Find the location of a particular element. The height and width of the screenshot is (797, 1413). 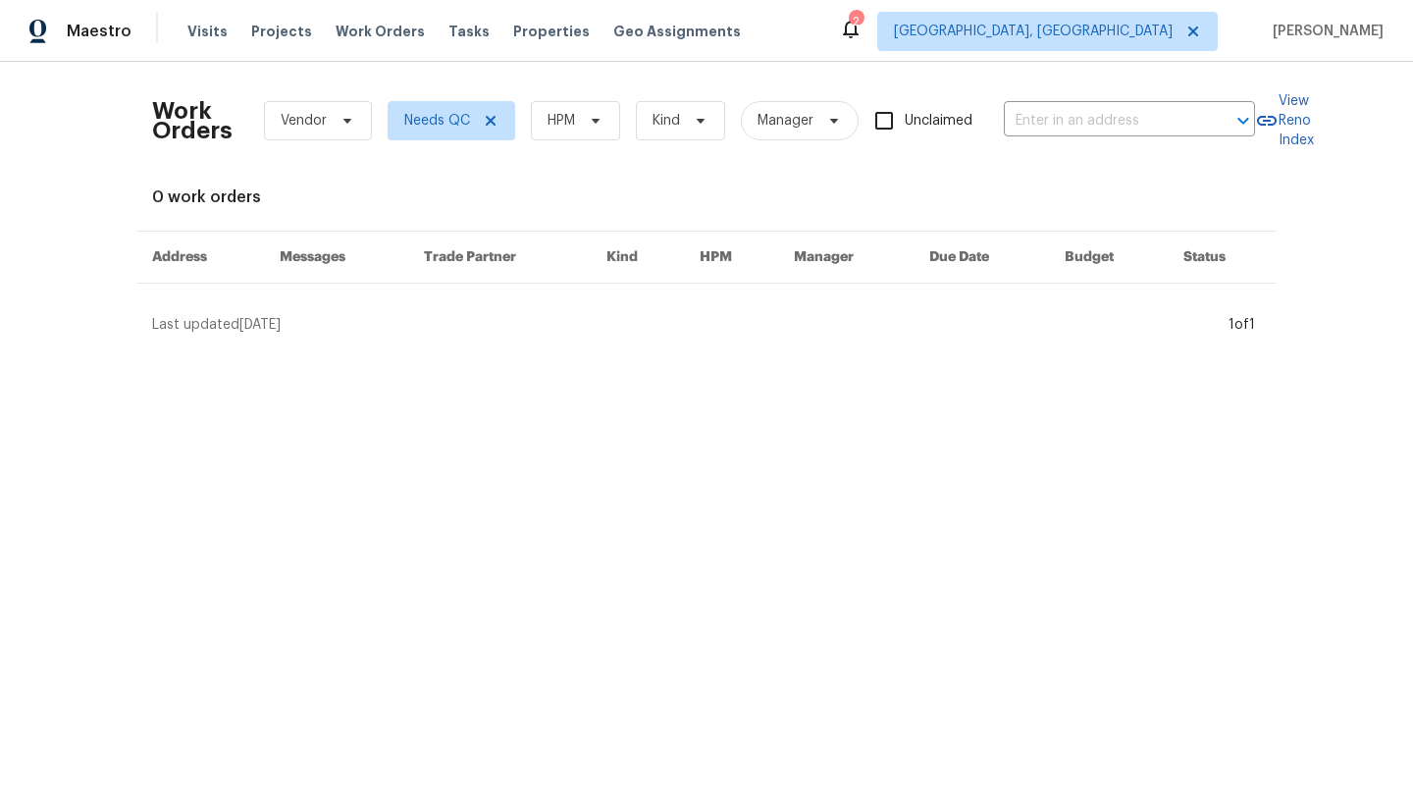

span: Unclaimed is located at coordinates (938, 121).